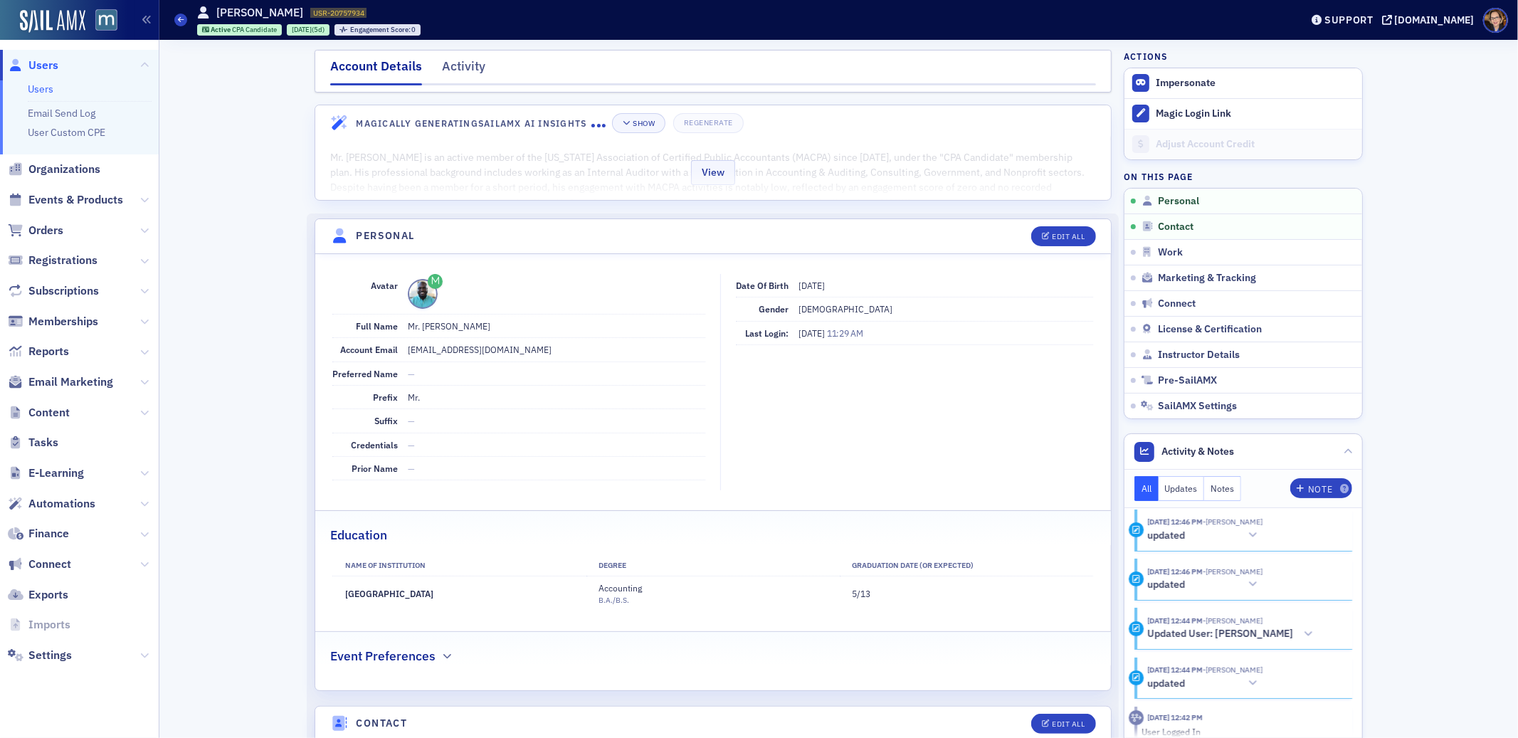 The width and height of the screenshot is (1518, 738). Describe the element at coordinates (1198, 451) in the screenshot. I see `span: Activity & Notes` at that location.